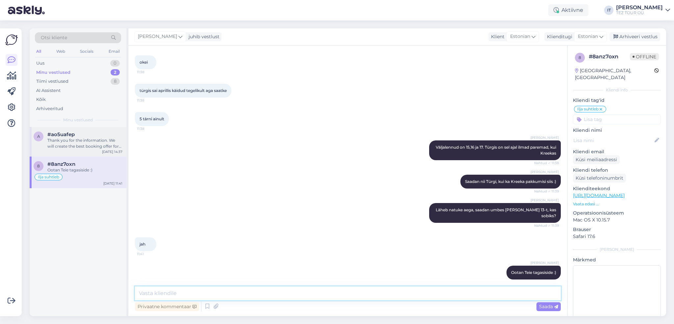 This screenshot has width=674, height=324. I want to click on span: Nähtud ✓ 11:38, so click(547, 163).